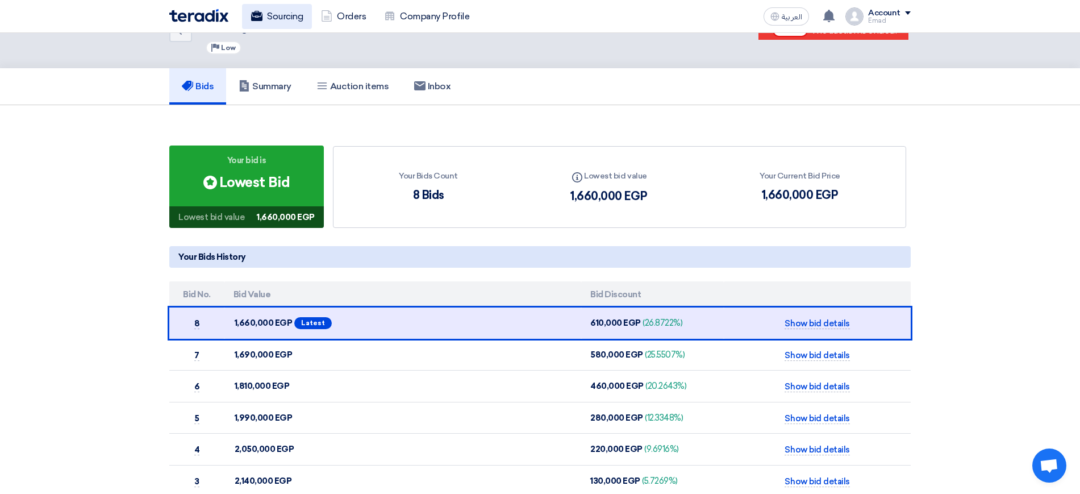  What do you see at coordinates (616, 449) in the screenshot?
I see `span: 220,000 EGP` at bounding box center [616, 449].